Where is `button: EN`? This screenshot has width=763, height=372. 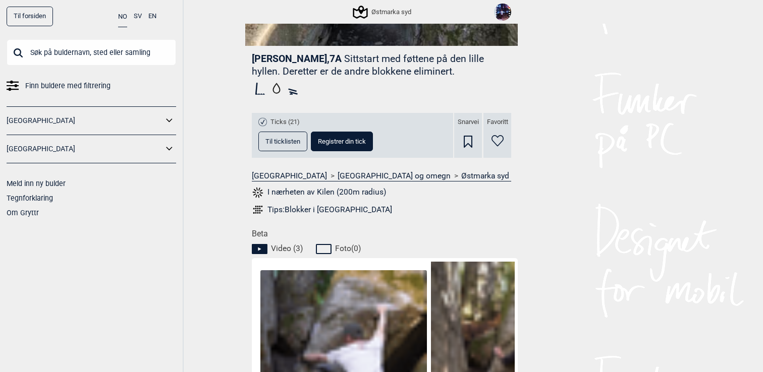
button: EN is located at coordinates (152, 16).